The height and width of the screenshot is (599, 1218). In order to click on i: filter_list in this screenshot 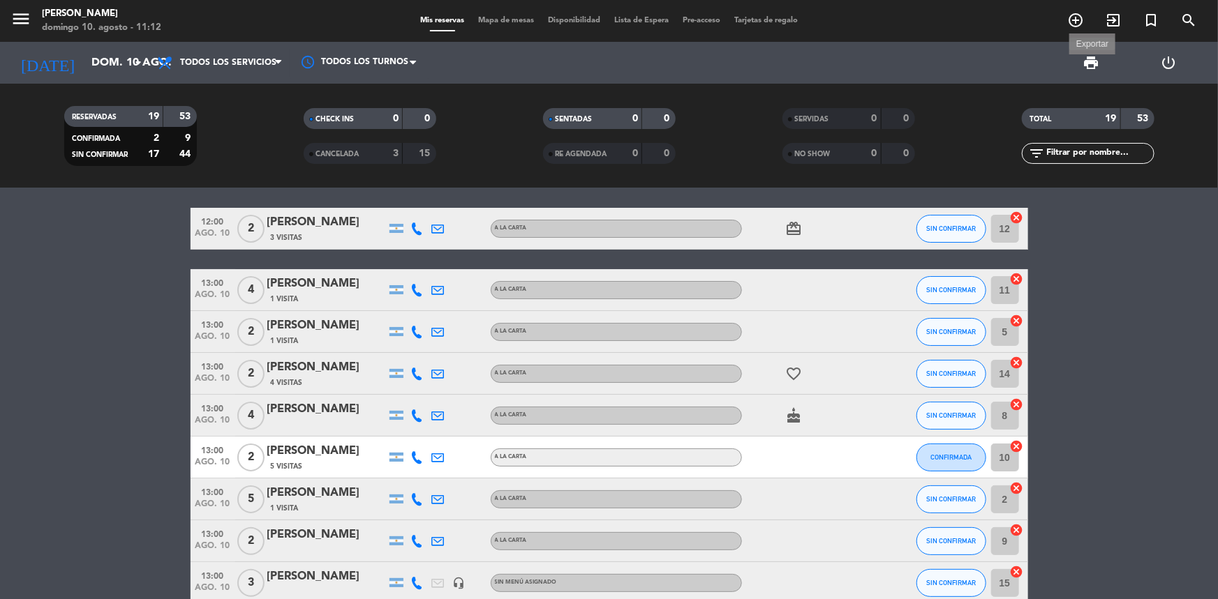, I will do `click(1037, 154)`.